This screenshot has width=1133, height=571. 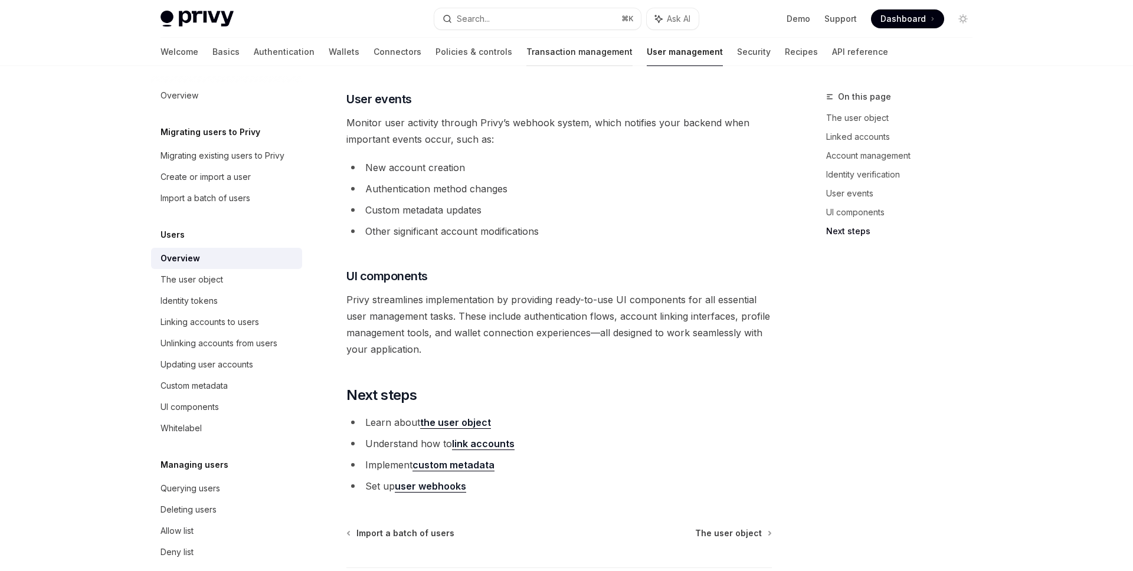 I want to click on a: Migrating existing users to Privy, so click(x=227, y=156).